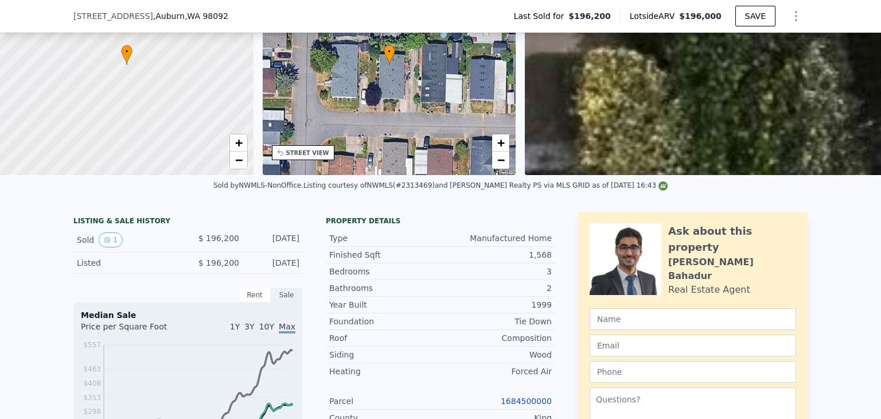 The width and height of the screenshot is (881, 419). What do you see at coordinates (385, 271) in the screenshot?
I see `div: Bedrooms` at bounding box center [385, 271].